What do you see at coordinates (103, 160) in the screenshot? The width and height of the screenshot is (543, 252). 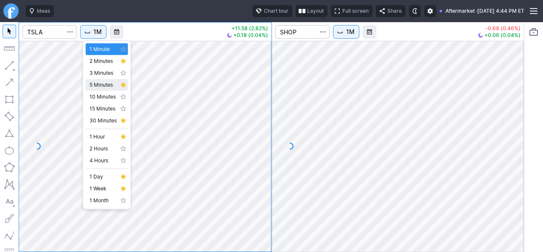 I see `span: 4 Hours` at bounding box center [103, 160].